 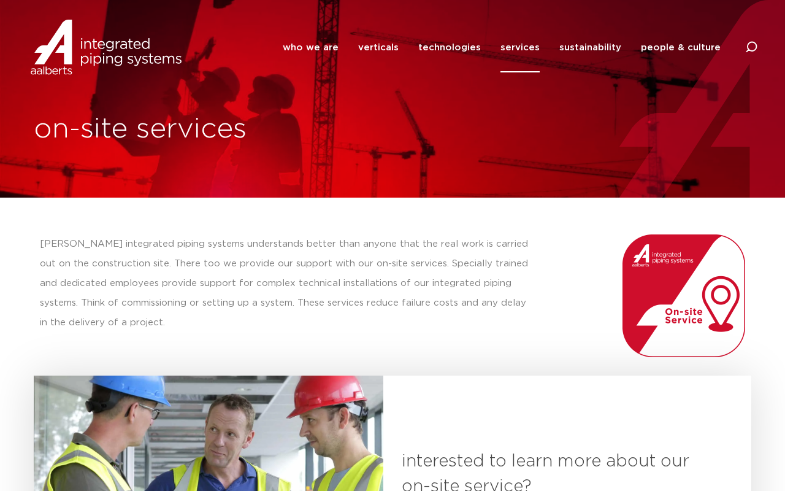 What do you see at coordinates (210, 129) in the screenshot?
I see `h1: on-site services` at bounding box center [210, 129].